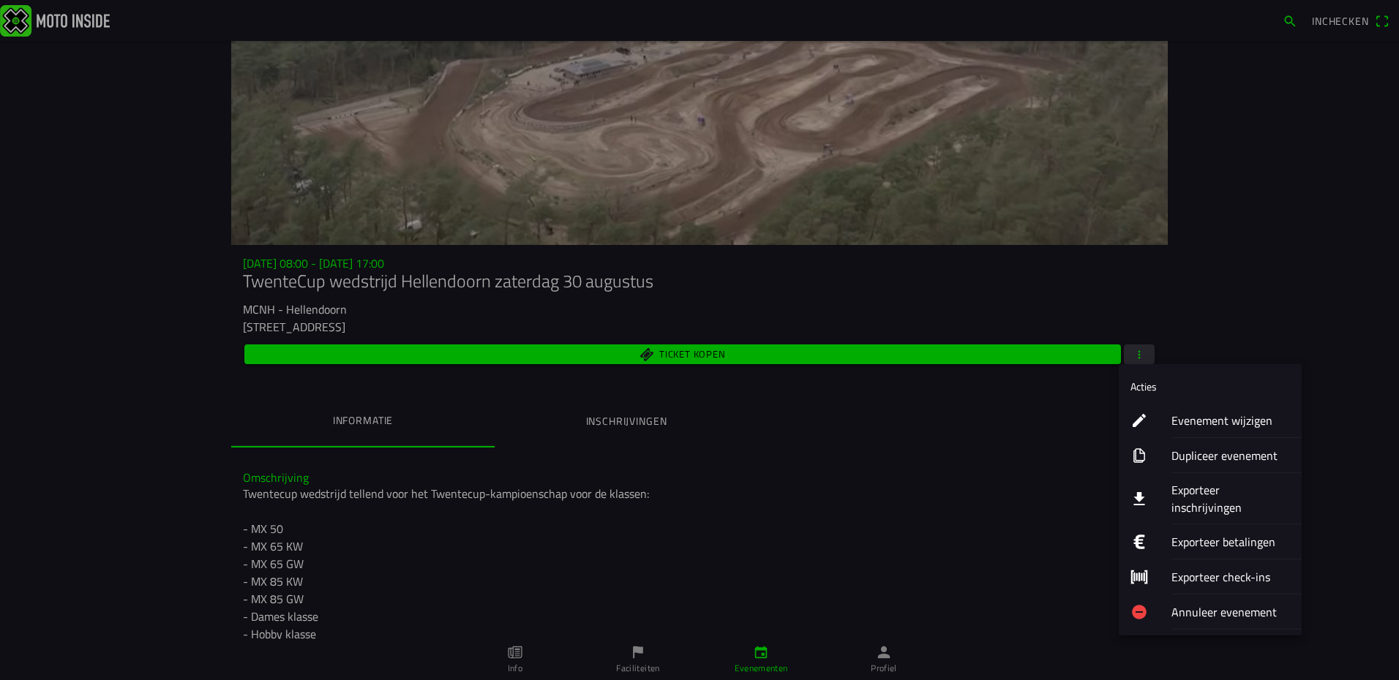 The width and height of the screenshot is (1399, 680). I want to click on ion-label: Evenement wijzigen, so click(1231, 421).